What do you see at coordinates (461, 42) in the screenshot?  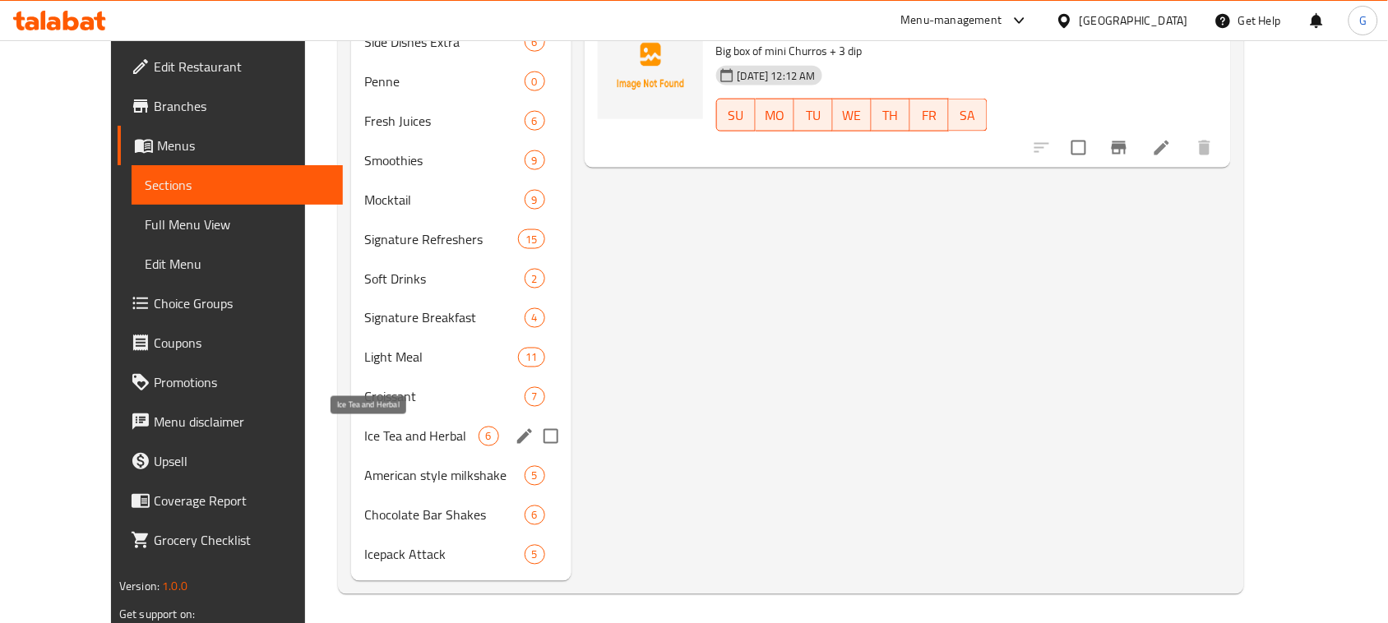 I see `div: Side Dishes Extra6` at bounding box center [461, 42].